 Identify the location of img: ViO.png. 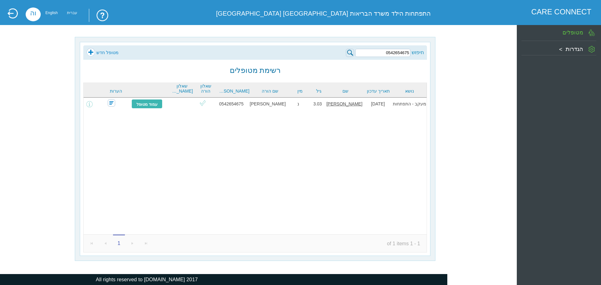
(203, 103).